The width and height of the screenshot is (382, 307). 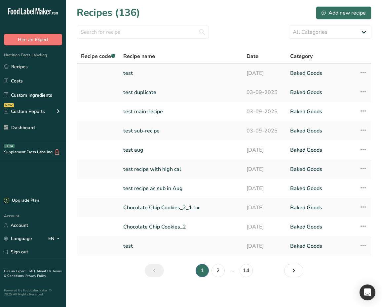 What do you see at coordinates (33, 273) in the screenshot?
I see `a: Terms & Conditions .` at bounding box center [33, 273].